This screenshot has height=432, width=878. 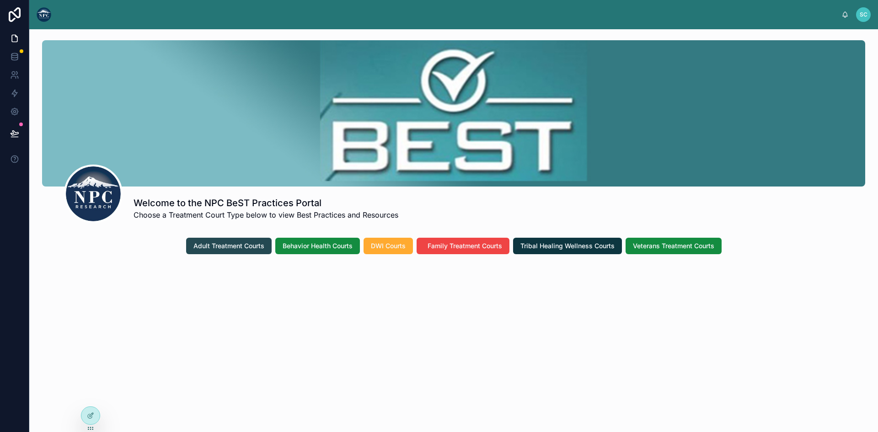 What do you see at coordinates (229, 246) in the screenshot?
I see `span: Adult Treatment Courts` at bounding box center [229, 246].